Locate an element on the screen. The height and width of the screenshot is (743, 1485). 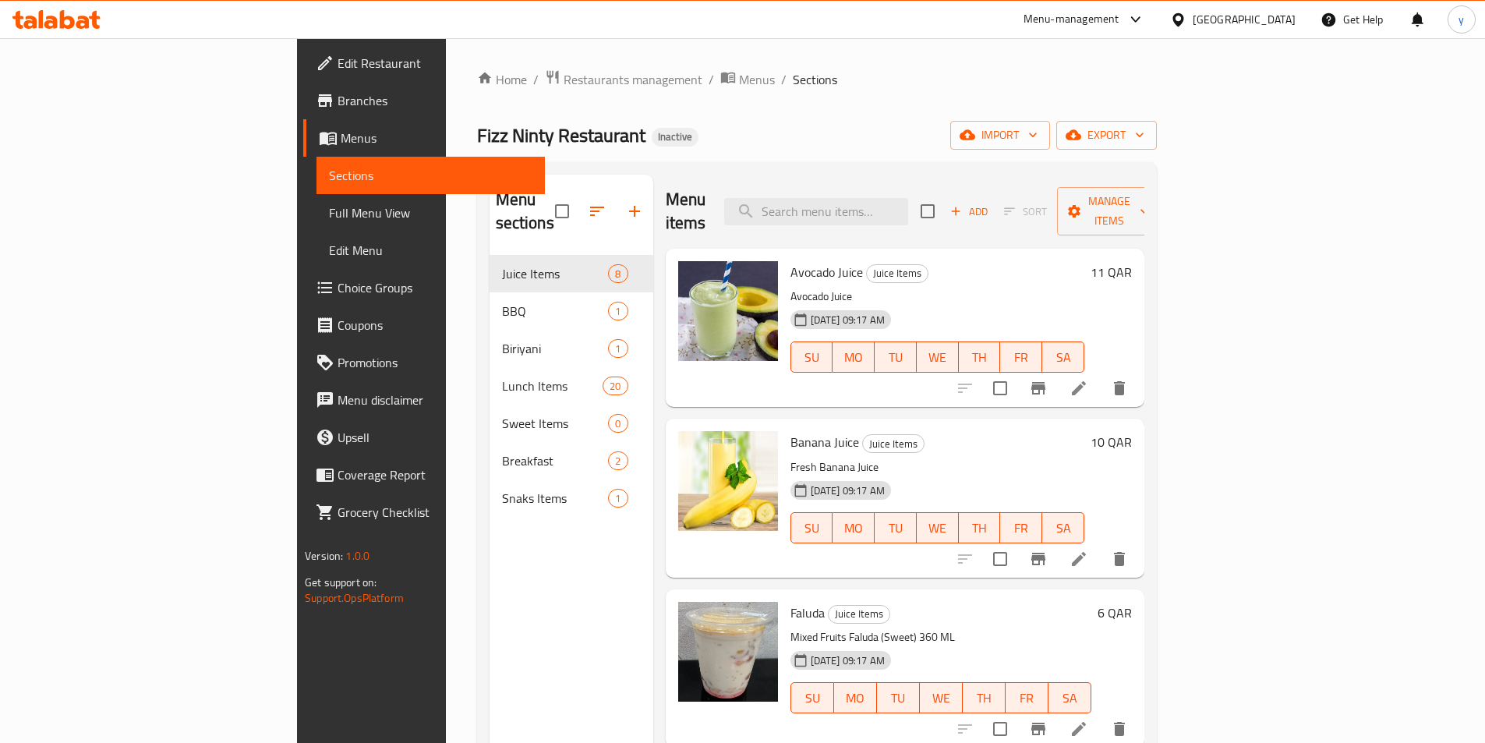
span: Sort sections is located at coordinates (597, 211).